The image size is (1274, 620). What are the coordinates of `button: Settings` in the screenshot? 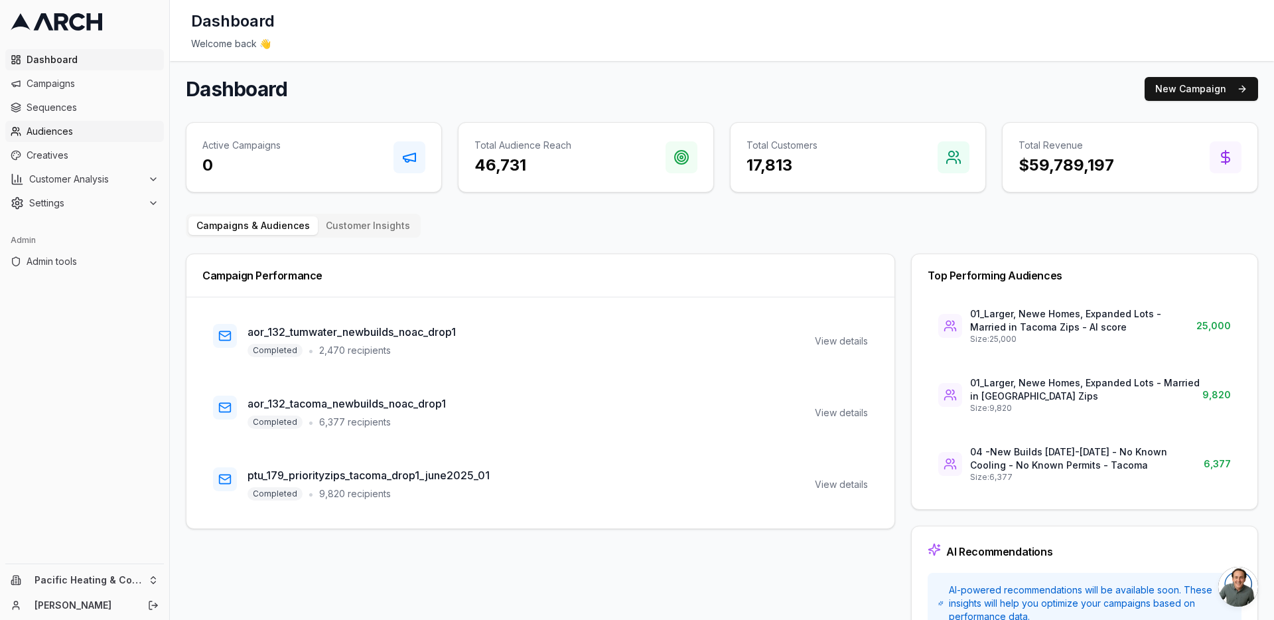 It's located at (84, 203).